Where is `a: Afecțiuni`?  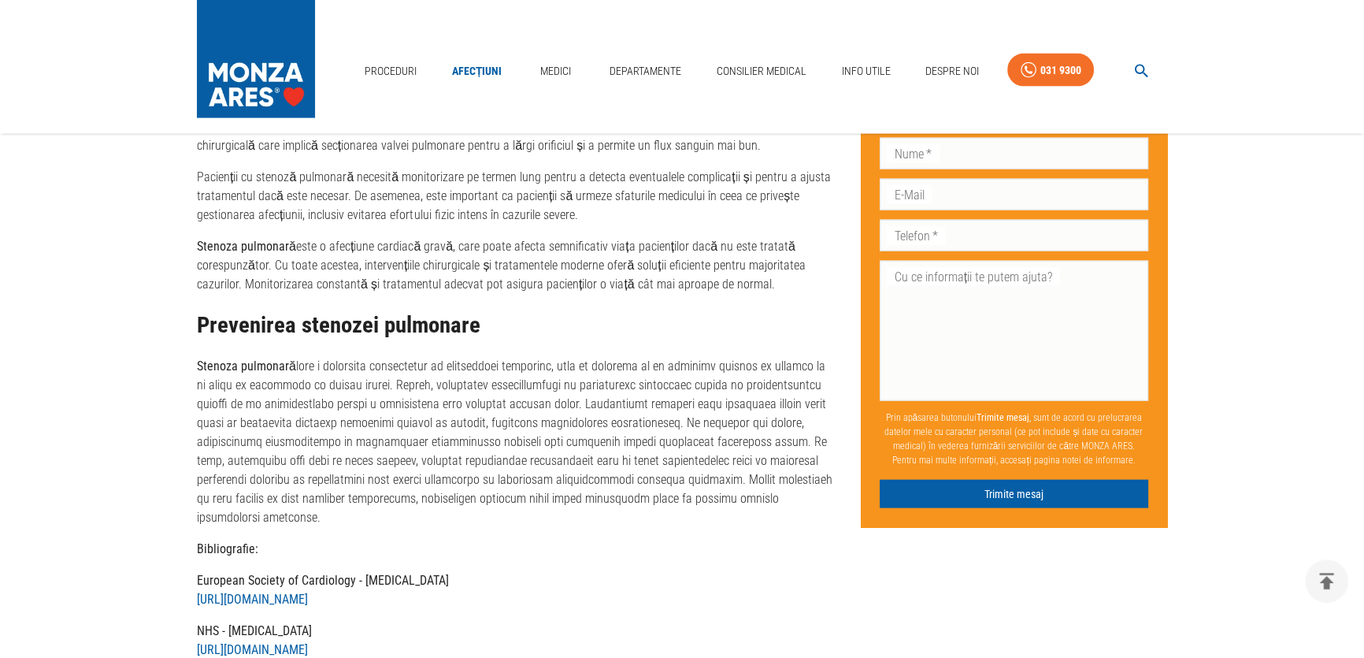
a: Afecțiuni is located at coordinates (477, 71).